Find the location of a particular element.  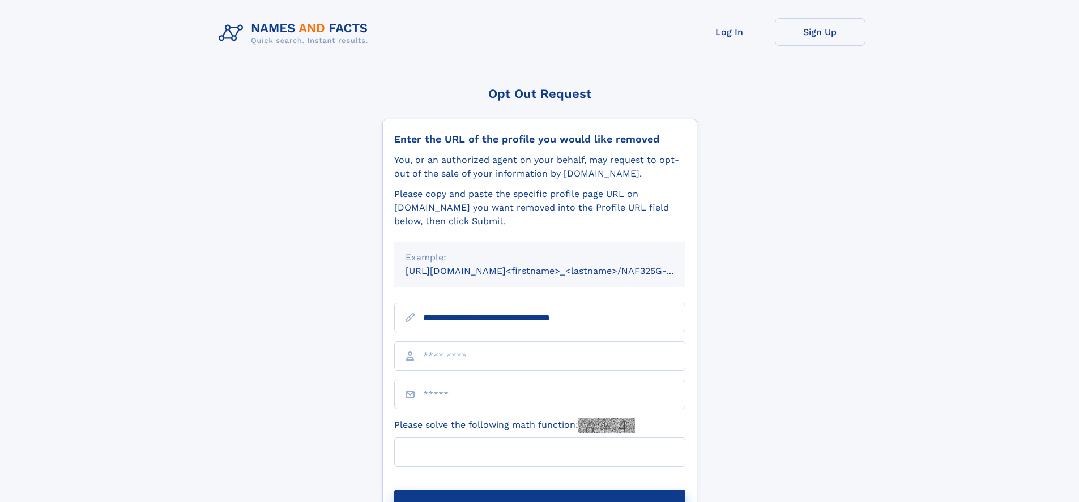

div: Enter the URL of the profile you would like removed is located at coordinates (540, 139).